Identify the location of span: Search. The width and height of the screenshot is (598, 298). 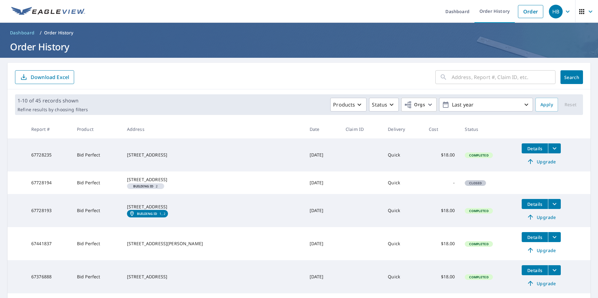
(571, 77).